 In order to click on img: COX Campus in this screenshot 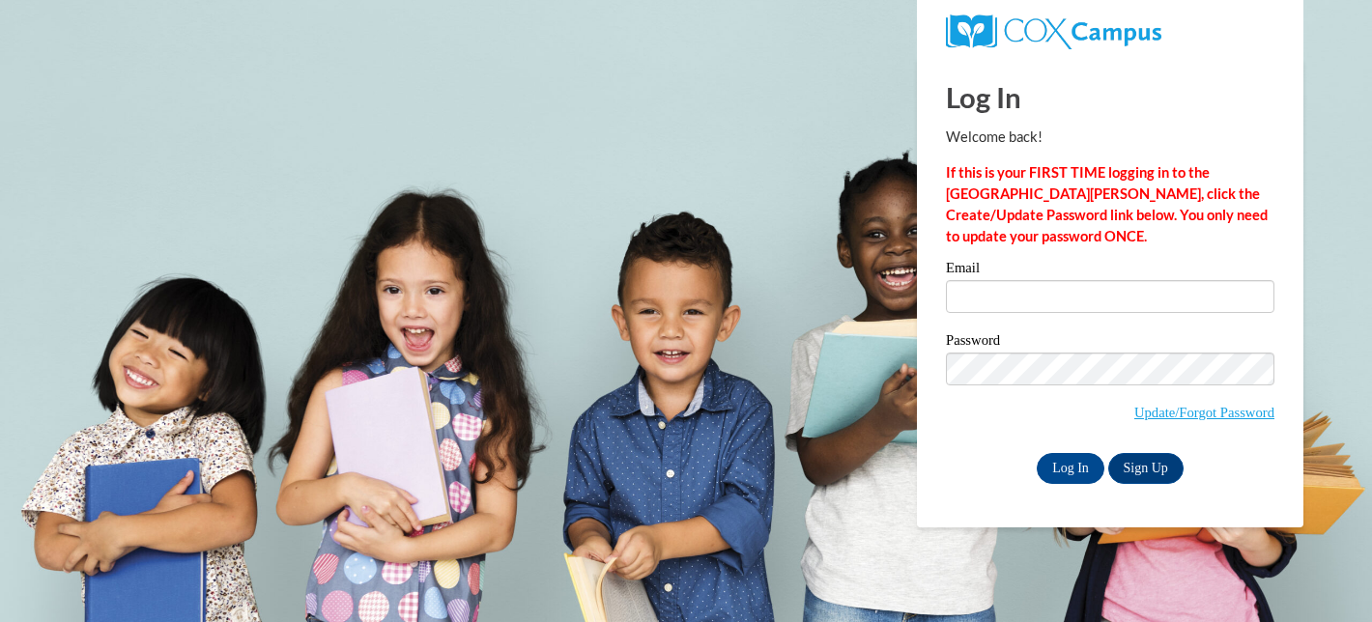, I will do `click(1053, 32)`.